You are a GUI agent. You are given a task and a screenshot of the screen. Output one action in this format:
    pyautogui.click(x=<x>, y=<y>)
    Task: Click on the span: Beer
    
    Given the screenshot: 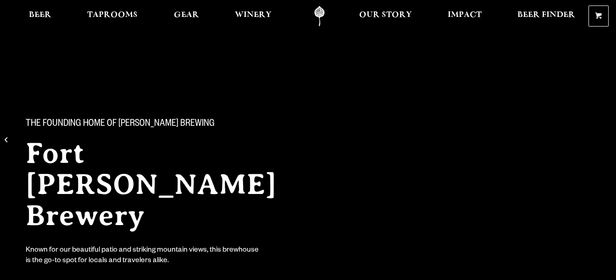 What is the action you would take?
    pyautogui.click(x=40, y=15)
    